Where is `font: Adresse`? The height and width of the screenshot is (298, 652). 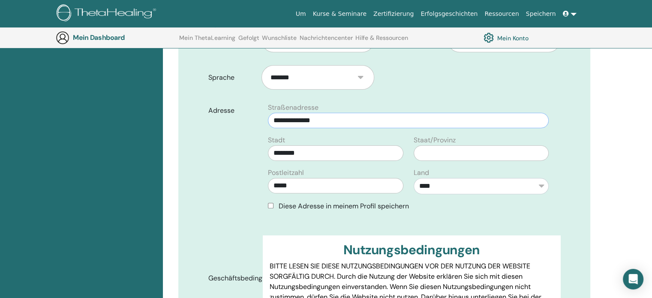 font: Adresse is located at coordinates (221, 110).